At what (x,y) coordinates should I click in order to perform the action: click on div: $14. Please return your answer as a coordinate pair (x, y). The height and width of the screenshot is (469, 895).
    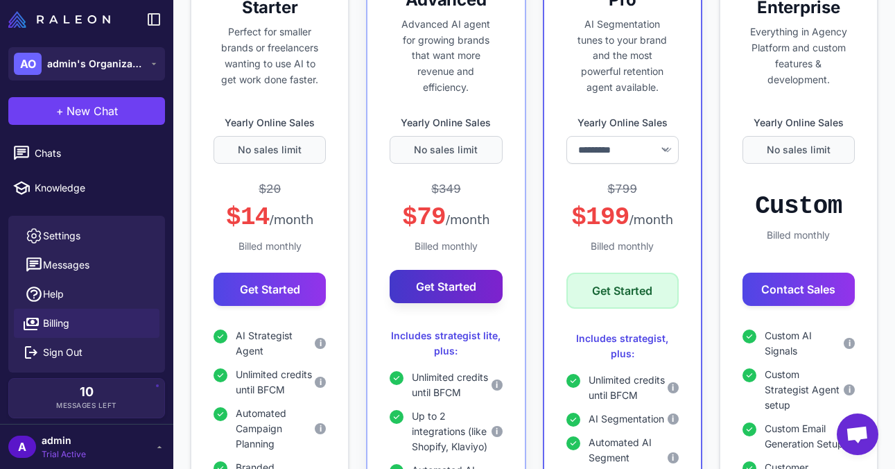
    Looking at the image, I should click on (270, 217).